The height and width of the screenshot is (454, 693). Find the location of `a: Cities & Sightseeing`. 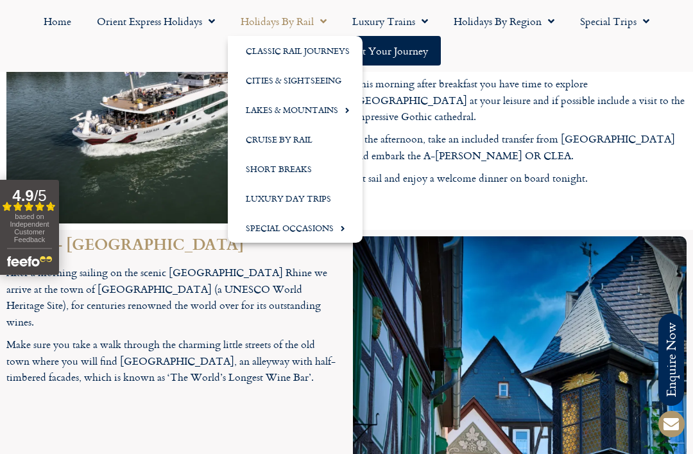

a: Cities & Sightseeing is located at coordinates (295, 80).